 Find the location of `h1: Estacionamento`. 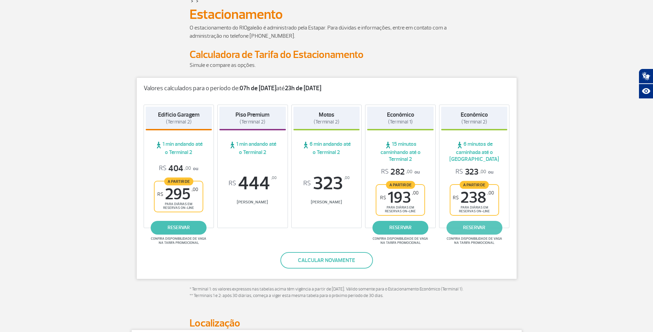

h1: Estacionamento is located at coordinates (327, 14).